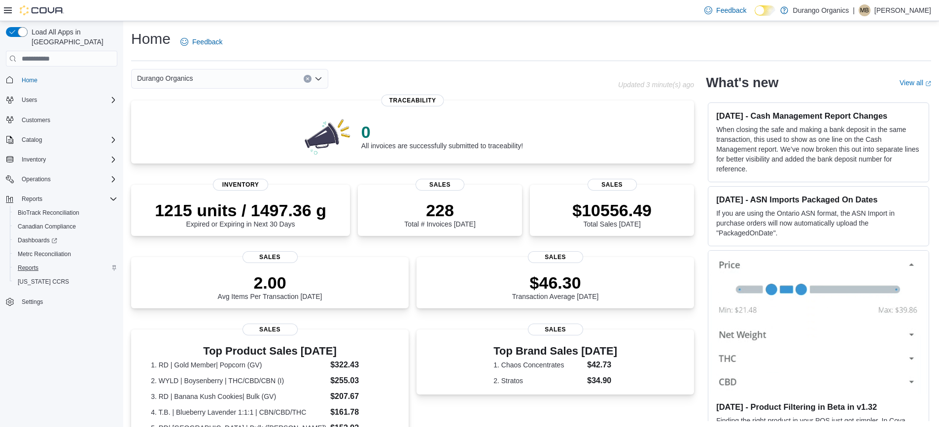  I want to click on dt: 2. Stratos, so click(538, 381).